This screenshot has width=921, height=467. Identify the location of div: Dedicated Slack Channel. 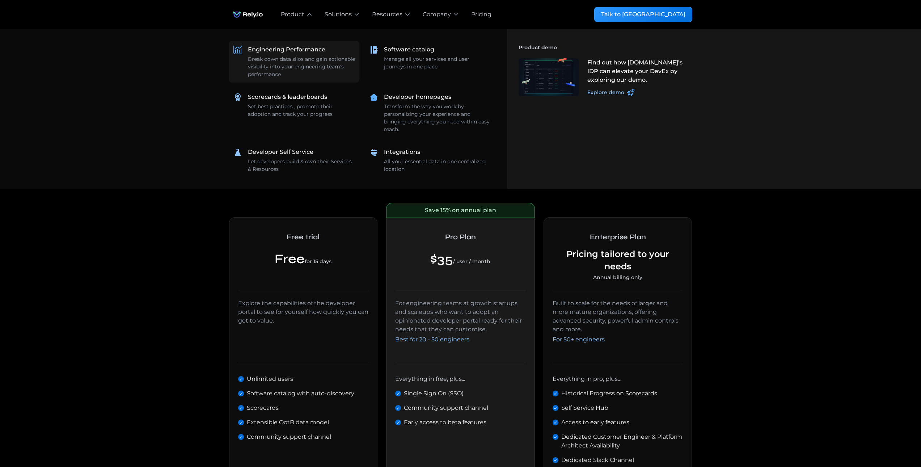
(597, 460).